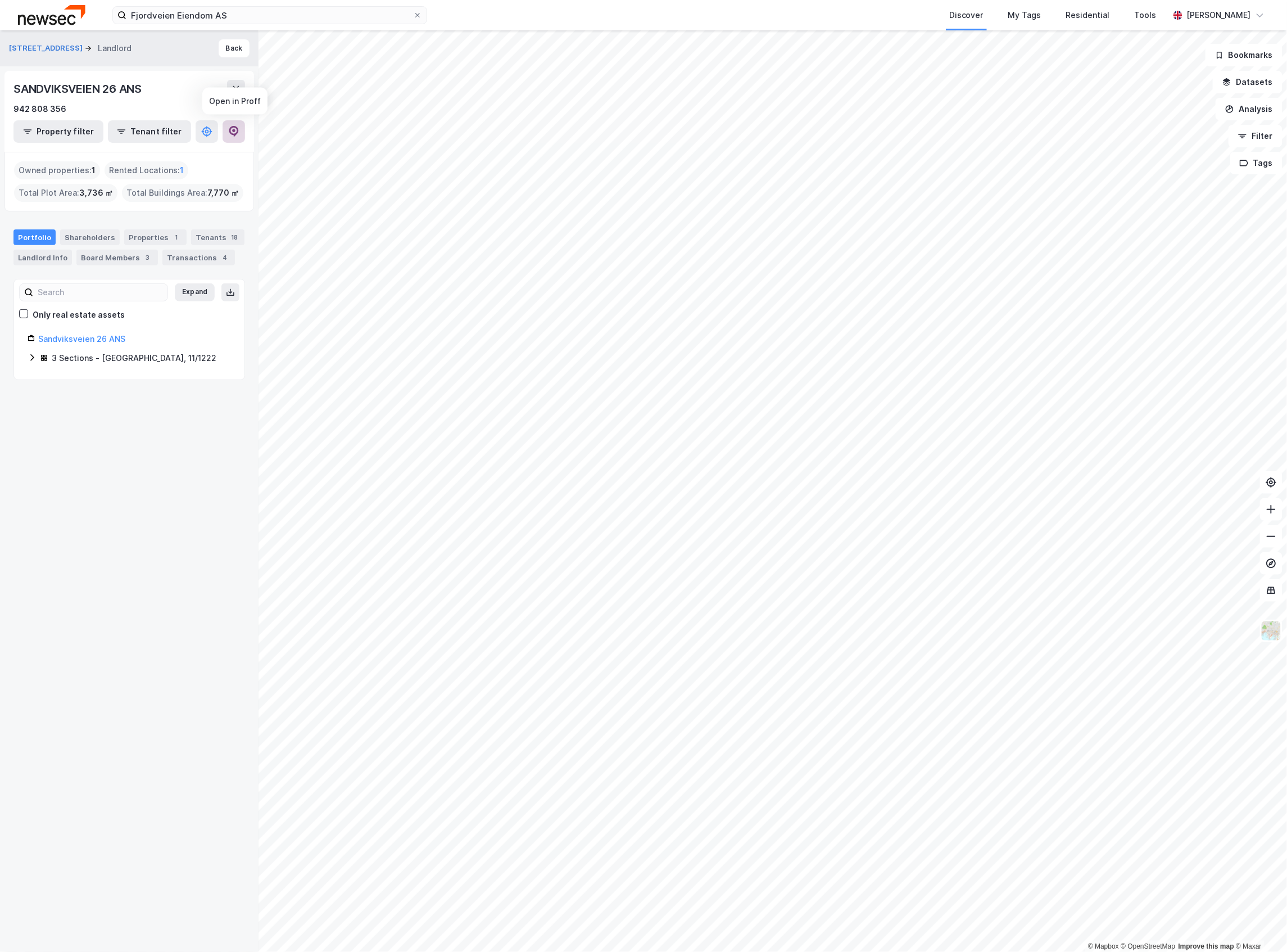  What do you see at coordinates (78, 89) in the screenshot?
I see `div: SANDVIKSVEIEN 26 ANS` at bounding box center [78, 89].